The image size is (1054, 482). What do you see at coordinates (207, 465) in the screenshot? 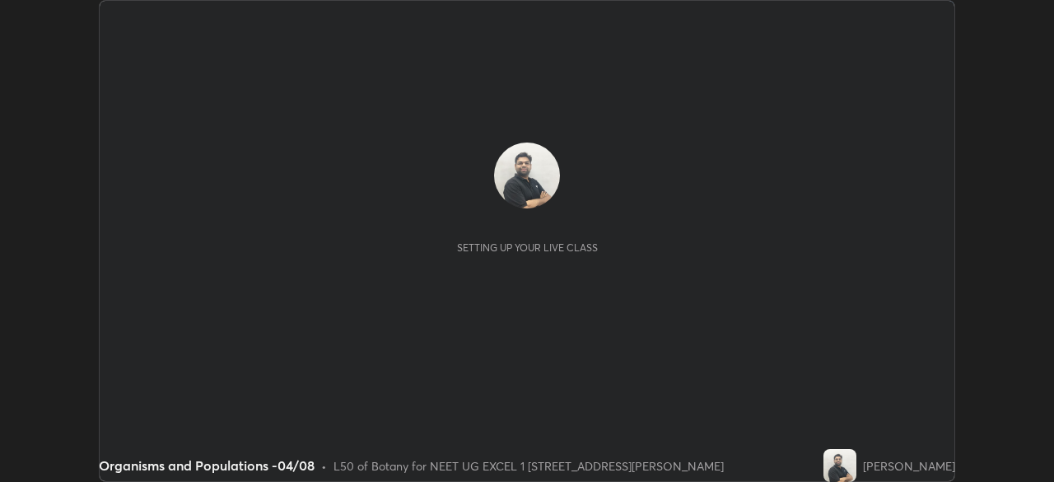
I see `div: Organisms and Populations -04/08` at bounding box center [207, 465].